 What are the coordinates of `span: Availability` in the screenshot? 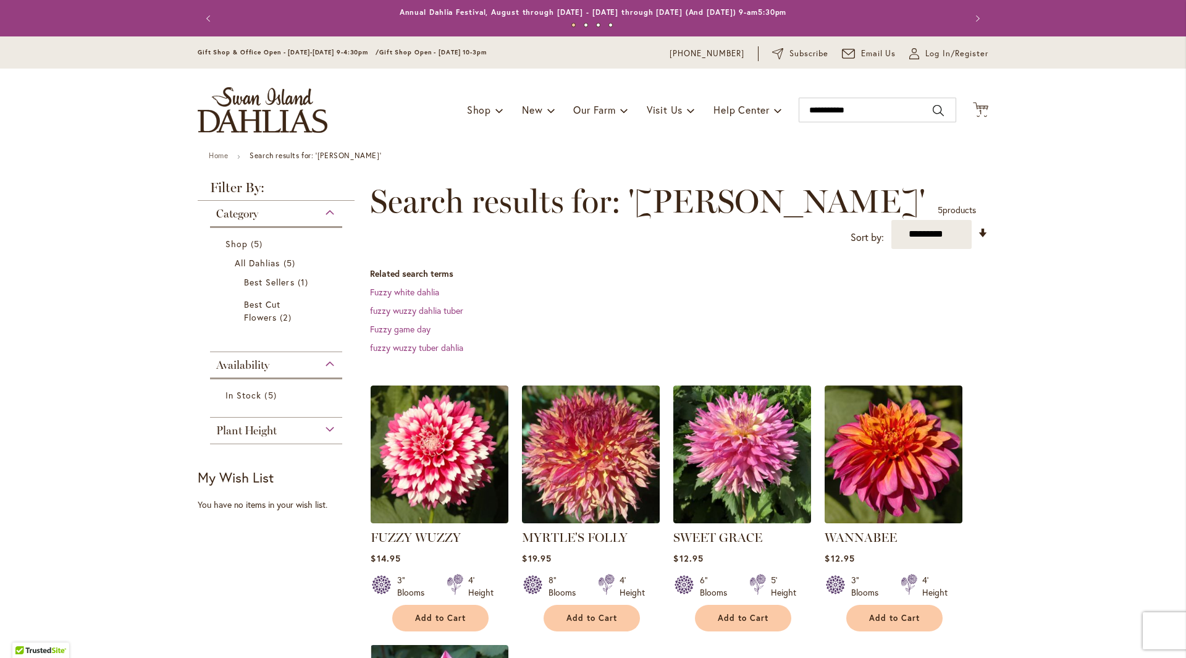 It's located at (243, 365).